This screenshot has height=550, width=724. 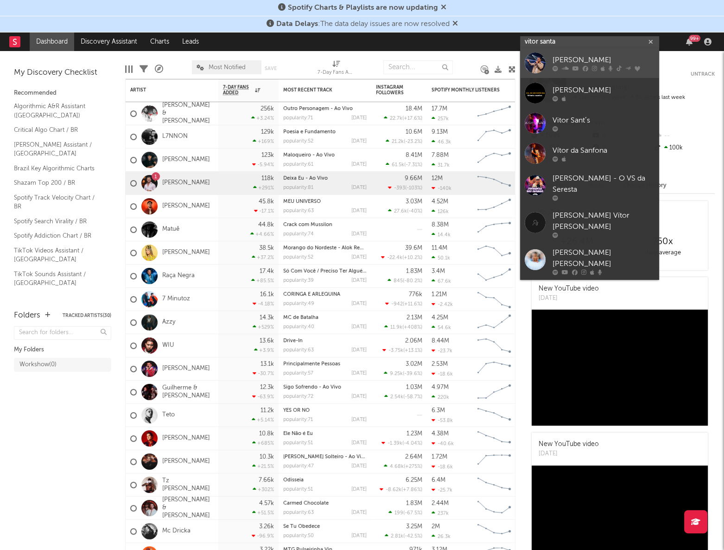 I want to click on div: Vítor da Sanfona, so click(x=604, y=151).